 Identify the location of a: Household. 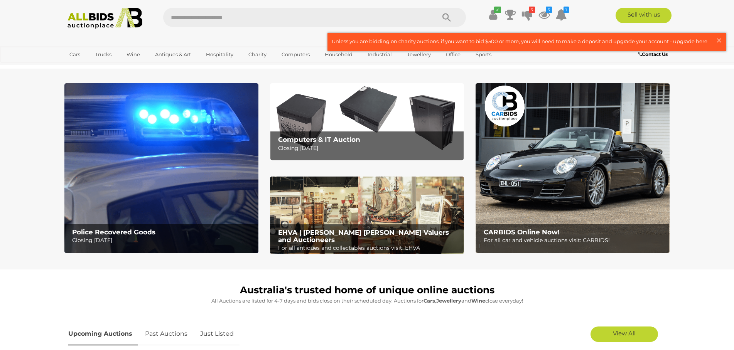
(339, 54).